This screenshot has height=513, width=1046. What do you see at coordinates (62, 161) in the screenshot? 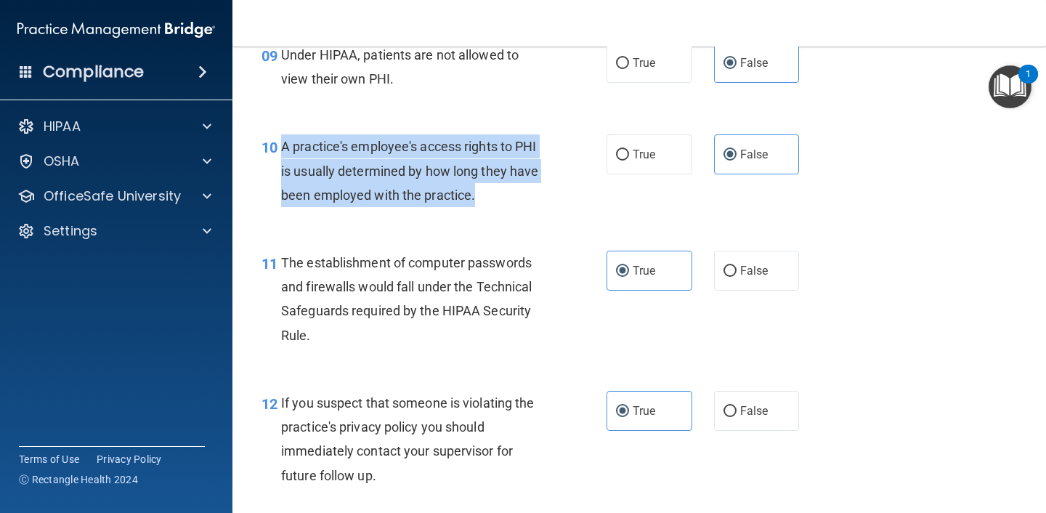
I see `p: OSHA` at bounding box center [62, 161].